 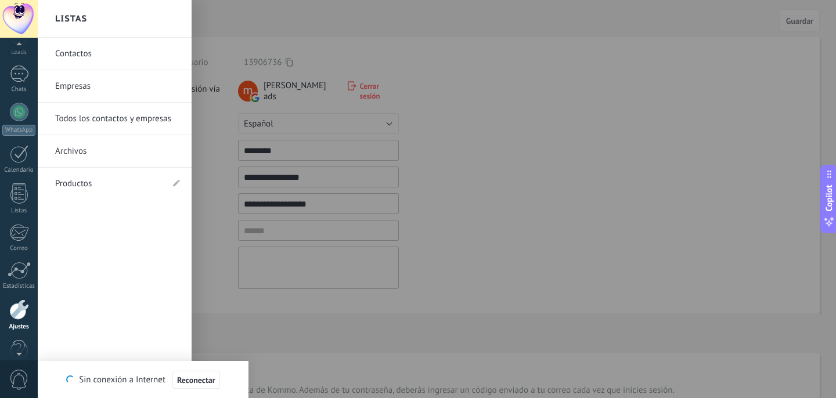 What do you see at coordinates (117, 54) in the screenshot?
I see `a: Contactos` at bounding box center [117, 54].